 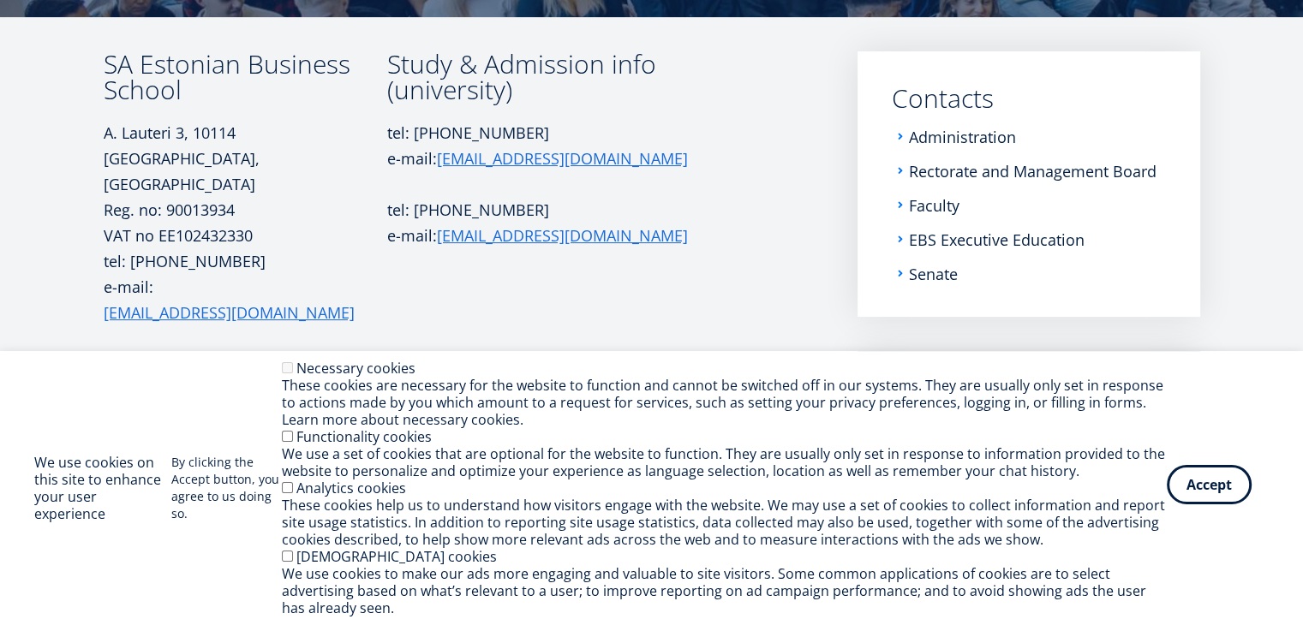 What do you see at coordinates (724, 403) in the screenshot?
I see `div: These cookies are necessary for the website to function and cannot be switched off in our systems...` at bounding box center [724, 403].